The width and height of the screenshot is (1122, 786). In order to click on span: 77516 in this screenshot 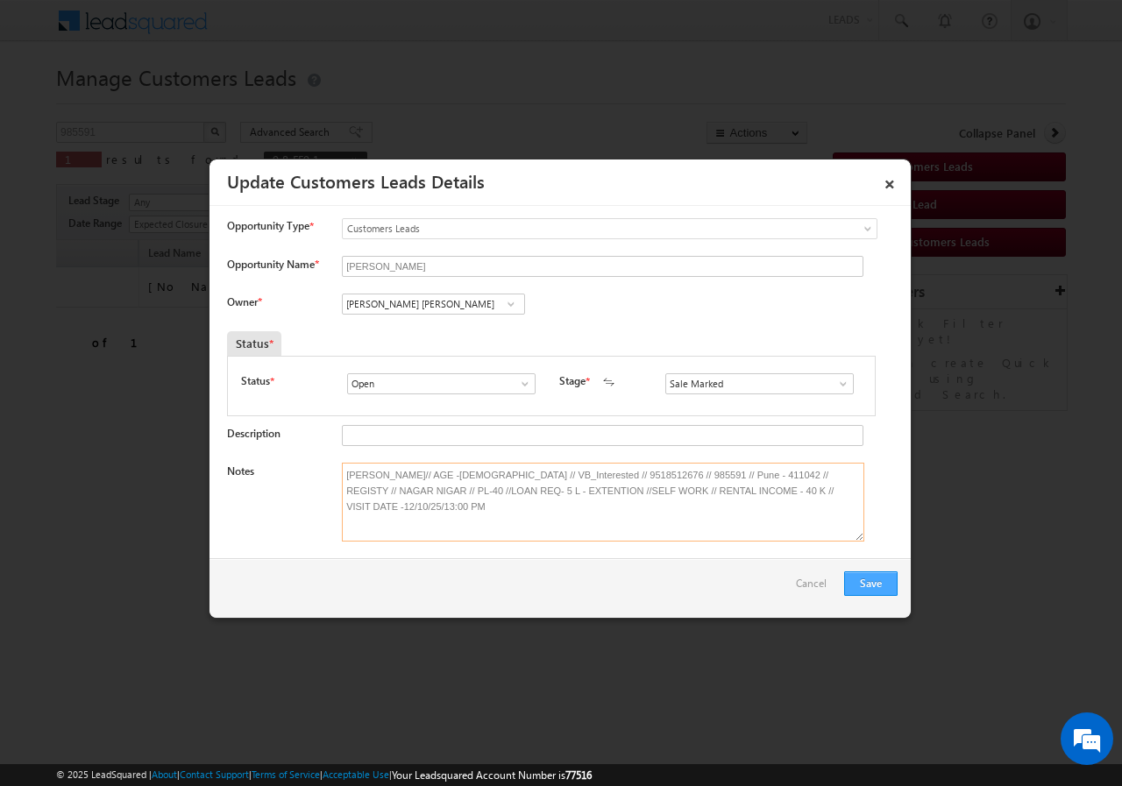, I will do `click(578, 775)`.